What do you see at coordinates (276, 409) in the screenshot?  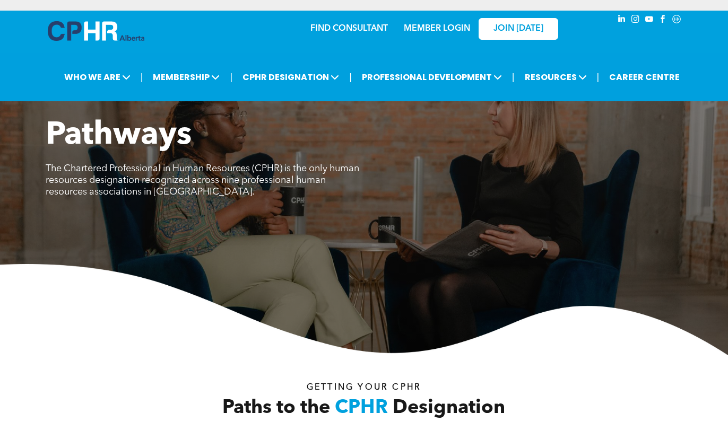 I see `span: Paths to the` at bounding box center [276, 409].